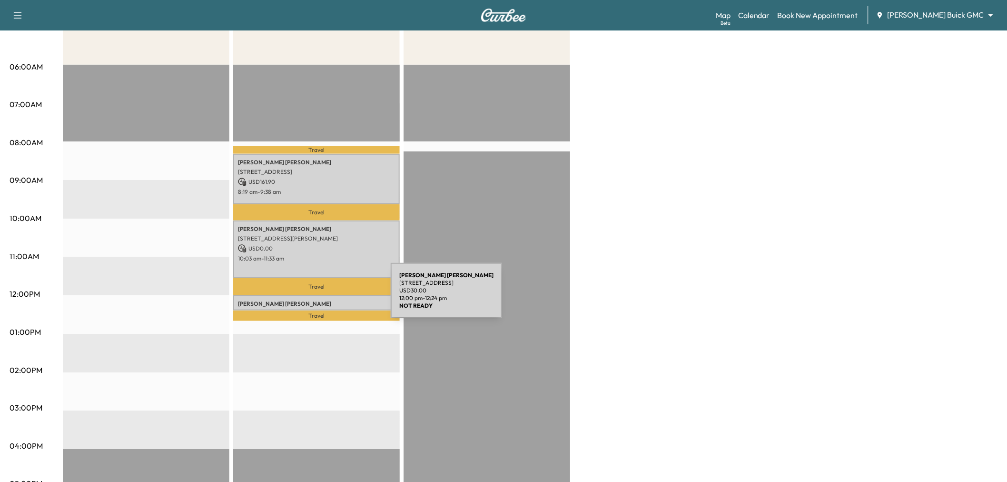  Describe the element at coordinates (416, 305) in the screenshot. I see `b: NOT READY` at that location.